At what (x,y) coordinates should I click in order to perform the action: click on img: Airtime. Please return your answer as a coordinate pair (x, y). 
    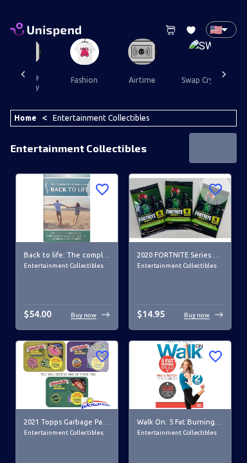
    Looking at the image, I should click on (142, 51).